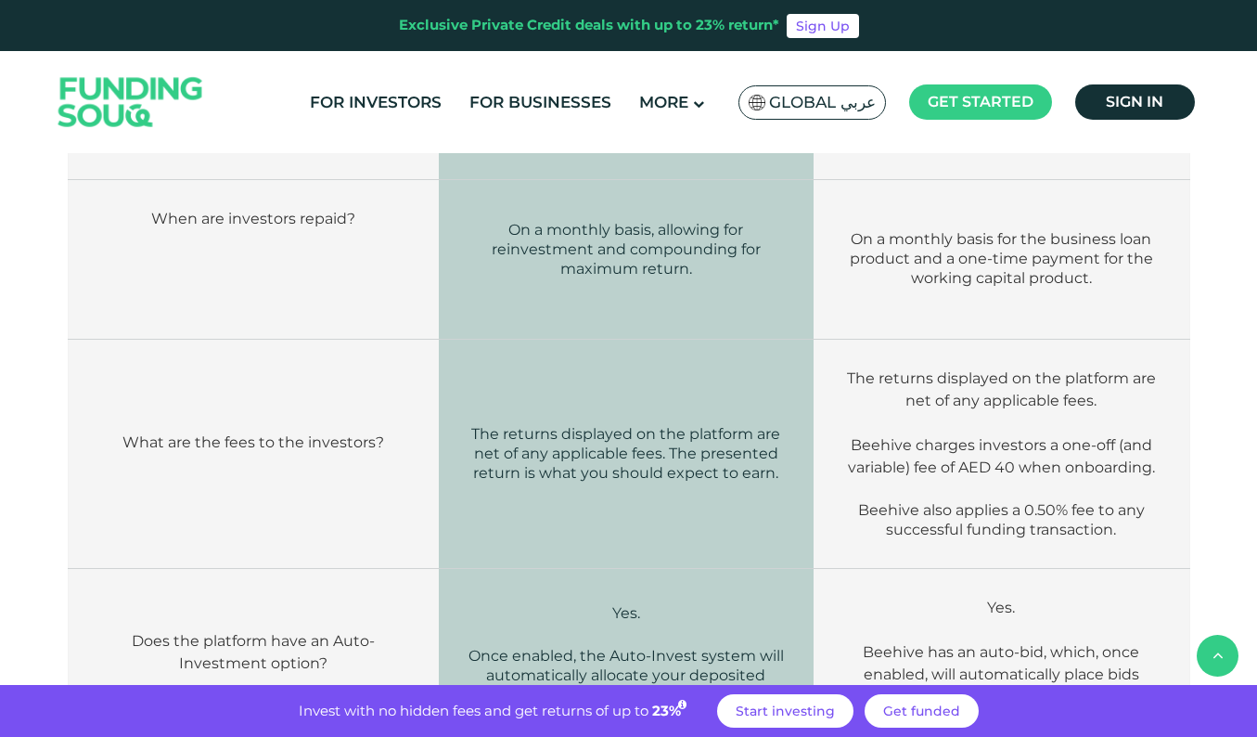  I want to click on span: Does the platform have an Auto-Investment option?, so click(253, 651).